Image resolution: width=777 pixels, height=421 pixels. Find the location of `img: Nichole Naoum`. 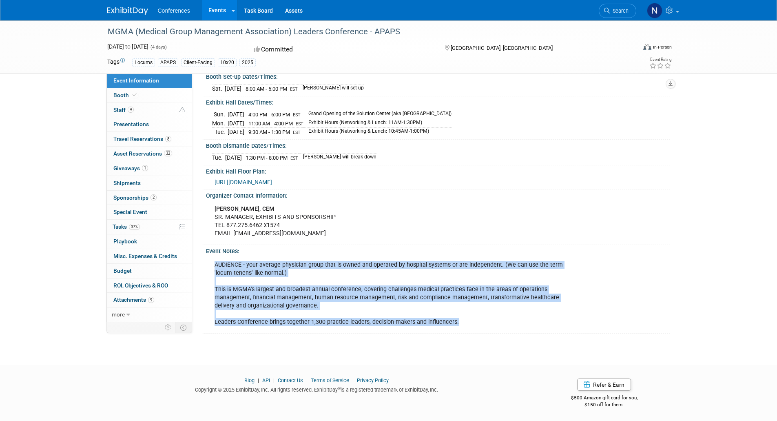

img: Nichole Naoum is located at coordinates (655, 11).